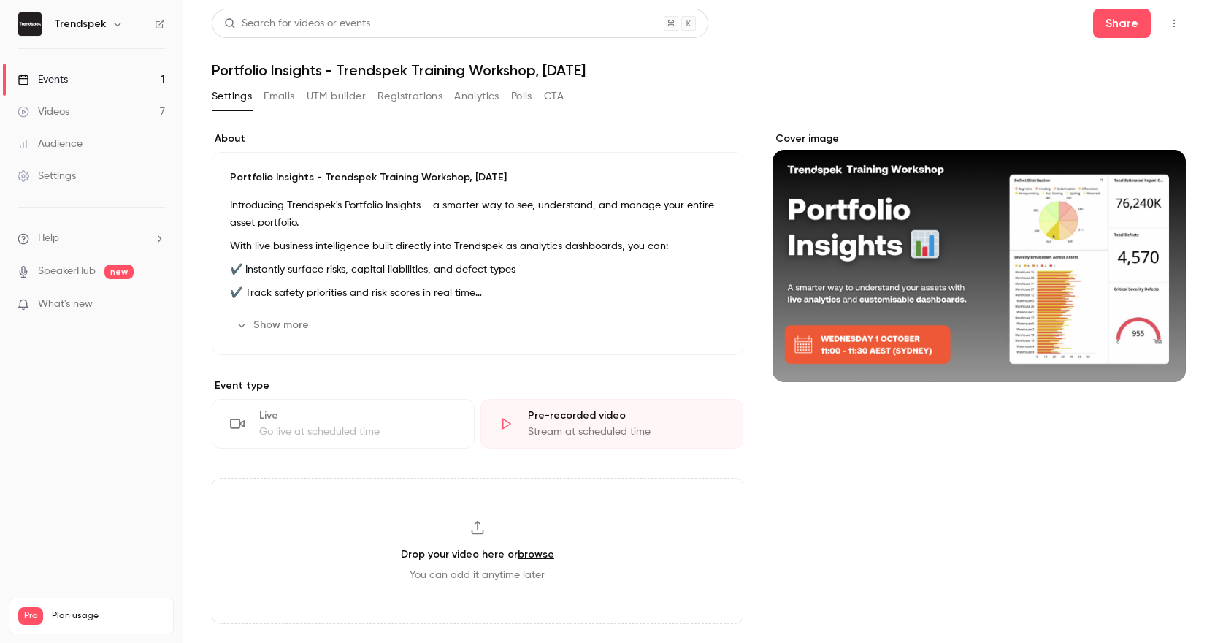 This screenshot has height=643, width=1215. What do you see at coordinates (48, 238) in the screenshot?
I see `span: Help` at bounding box center [48, 238].